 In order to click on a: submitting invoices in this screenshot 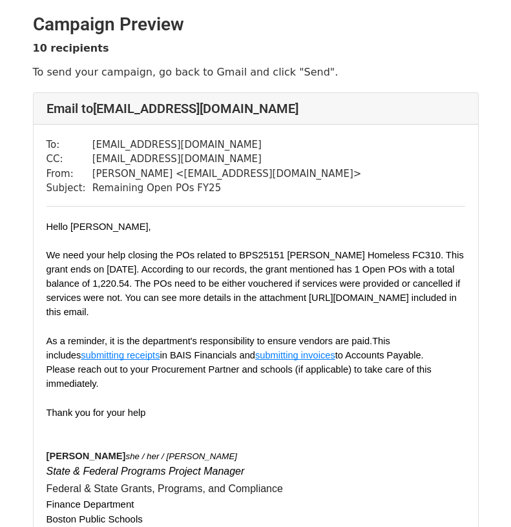, I will do `click(295, 354)`.